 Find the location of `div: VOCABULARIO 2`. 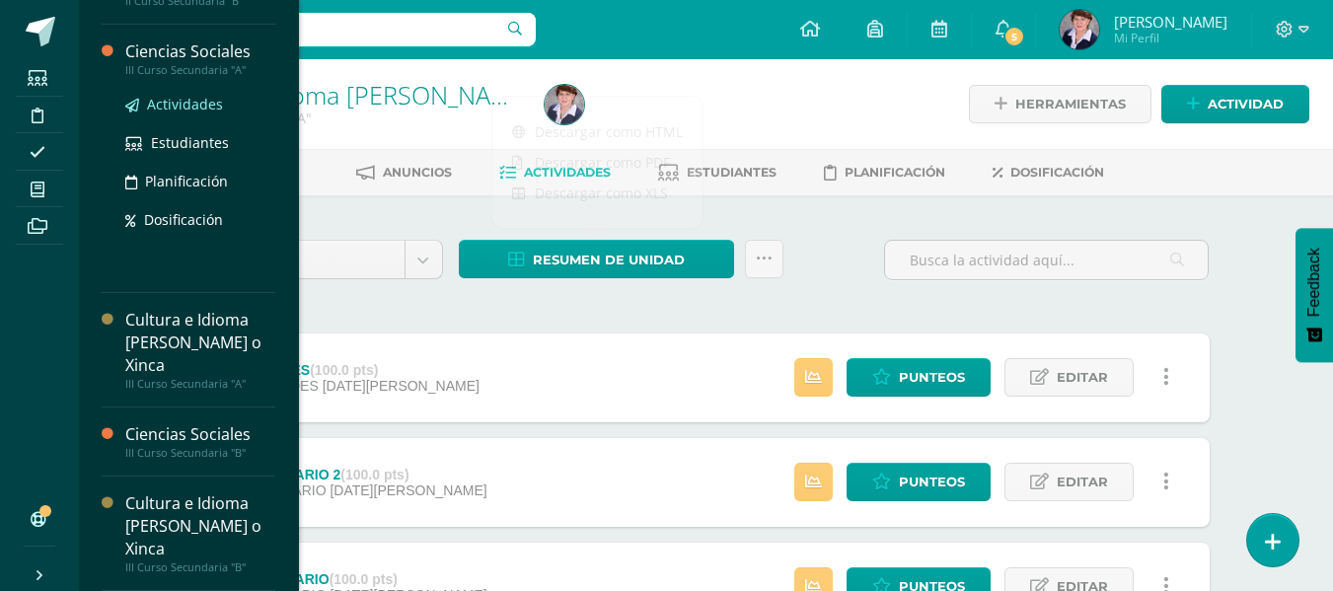

div: VOCABULARIO 2 is located at coordinates (356, 475).